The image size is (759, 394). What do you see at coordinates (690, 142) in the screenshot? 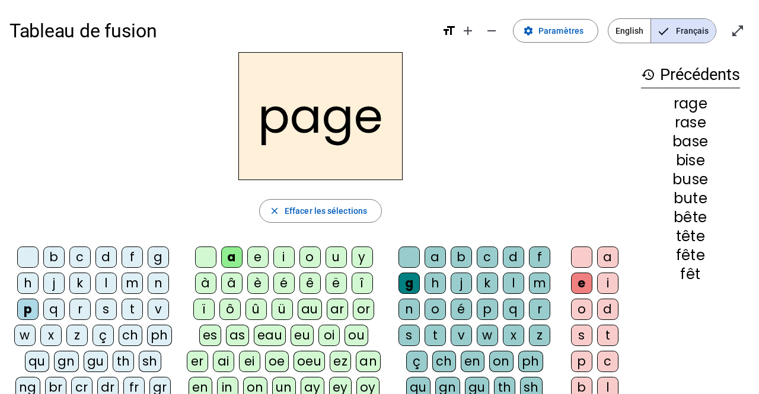
I see `div: base` at bounding box center [690, 142].